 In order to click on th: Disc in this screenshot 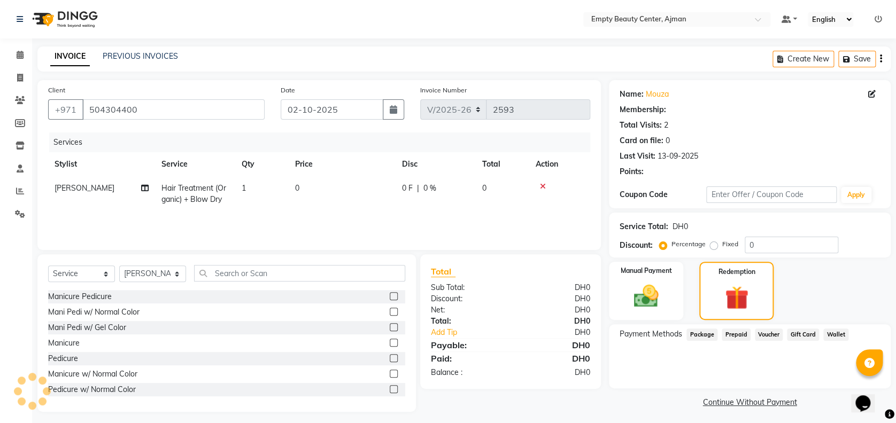, I will do `click(436, 164)`.